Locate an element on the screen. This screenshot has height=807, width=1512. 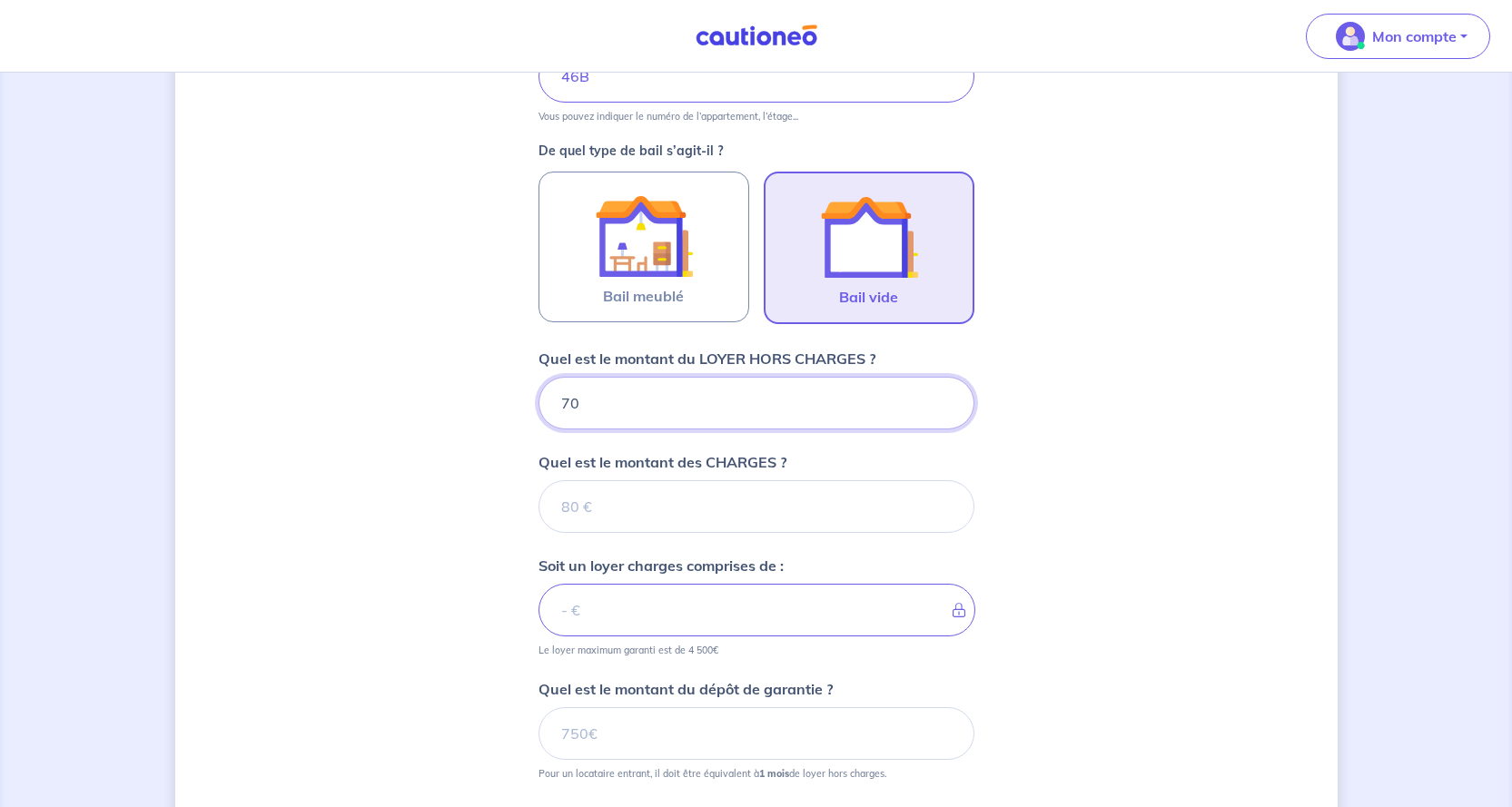
p: Mon compte is located at coordinates (1414, 36).